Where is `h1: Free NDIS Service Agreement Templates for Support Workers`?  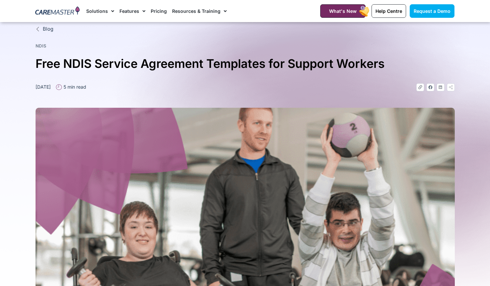 h1: Free NDIS Service Agreement Templates for Support Workers is located at coordinates (245, 64).